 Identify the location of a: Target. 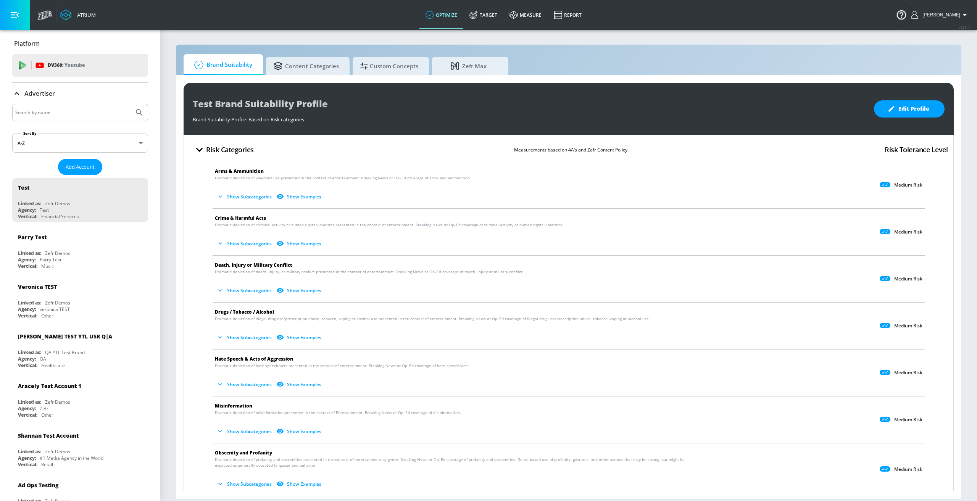
(483, 15).